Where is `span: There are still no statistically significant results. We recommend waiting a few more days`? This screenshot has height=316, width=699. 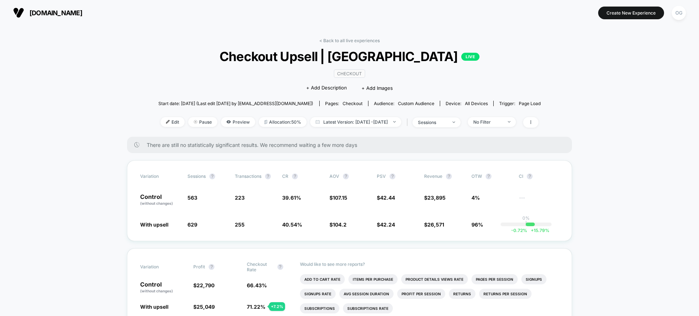
span: There are still no statistically significant results. We recommend waiting a few more days is located at coordinates (352, 145).